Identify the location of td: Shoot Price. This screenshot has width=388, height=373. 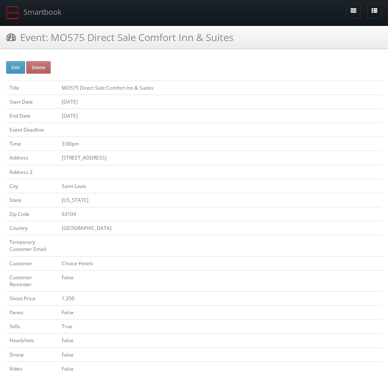
(32, 298).